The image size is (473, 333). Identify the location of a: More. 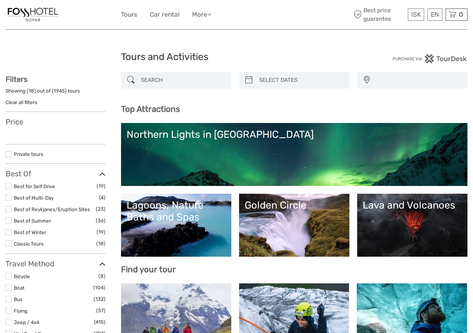
(202, 14).